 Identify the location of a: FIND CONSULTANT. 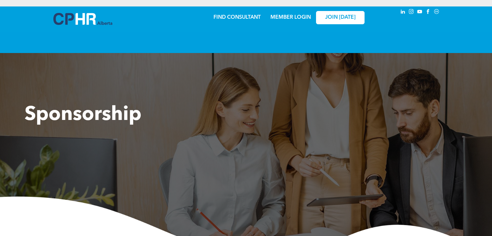
(237, 17).